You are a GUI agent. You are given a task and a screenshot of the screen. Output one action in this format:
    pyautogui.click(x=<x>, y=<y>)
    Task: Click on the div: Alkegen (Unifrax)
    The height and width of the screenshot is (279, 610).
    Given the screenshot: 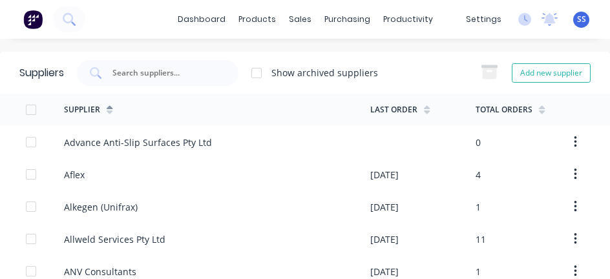 What is the action you would take?
    pyautogui.click(x=101, y=207)
    